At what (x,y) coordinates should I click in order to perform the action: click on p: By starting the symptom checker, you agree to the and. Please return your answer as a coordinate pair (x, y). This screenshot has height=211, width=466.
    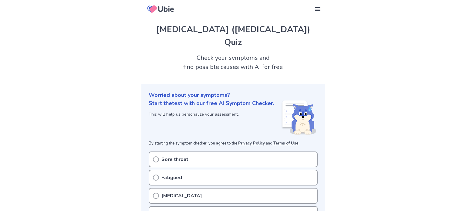
    Looking at the image, I should click on (233, 143).